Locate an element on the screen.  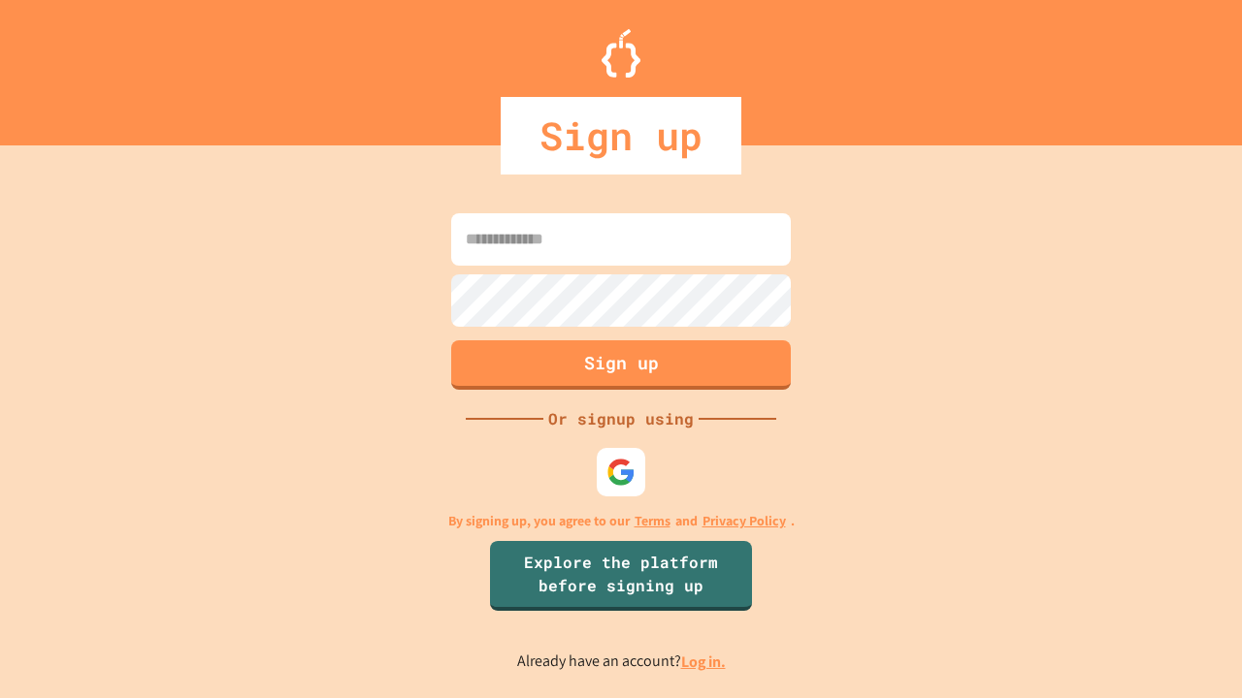
img: google-icon.svg is located at coordinates (621, 472).